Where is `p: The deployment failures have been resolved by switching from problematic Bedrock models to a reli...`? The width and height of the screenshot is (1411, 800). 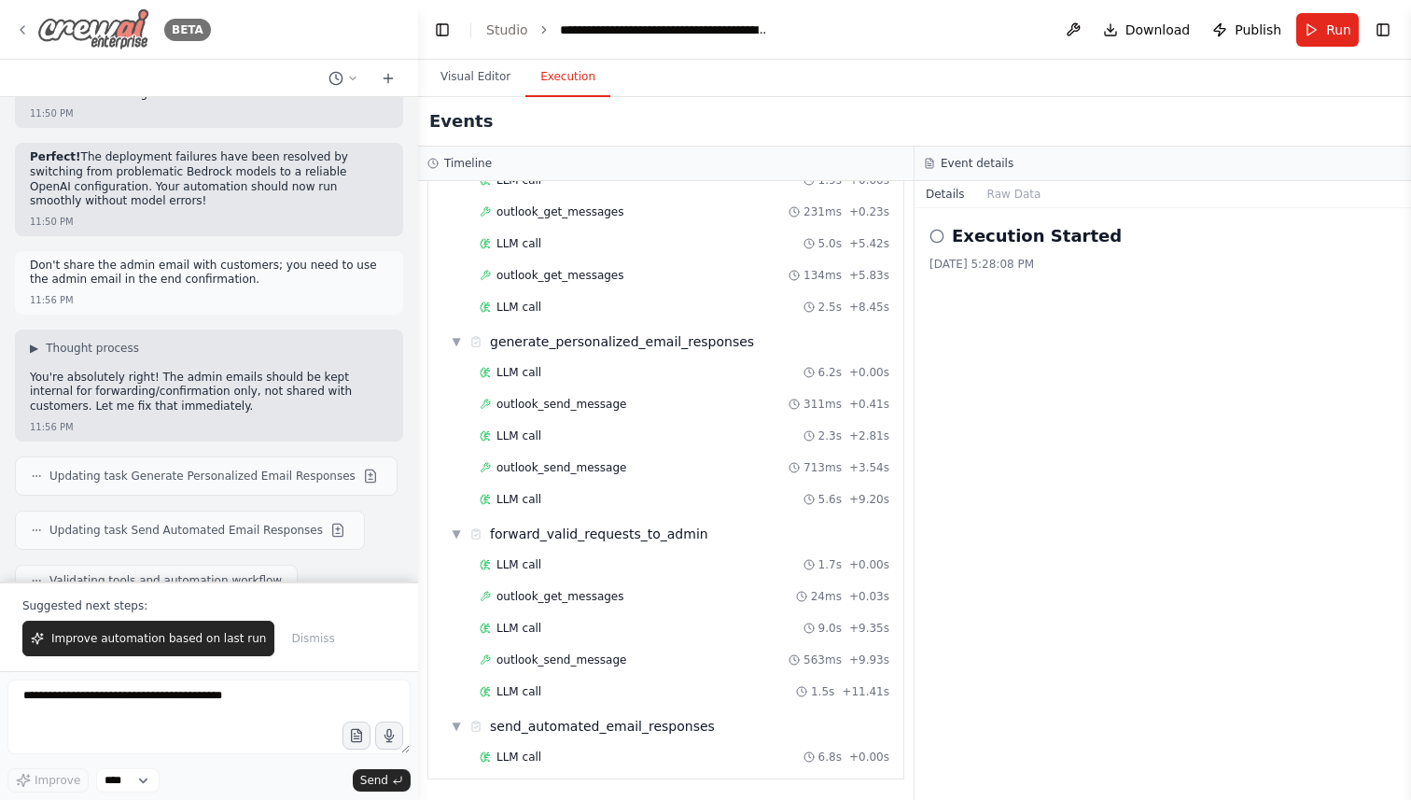
p: The deployment failures have been resolved by switching from problematic Bedrock models to a reli... is located at coordinates (209, 179).